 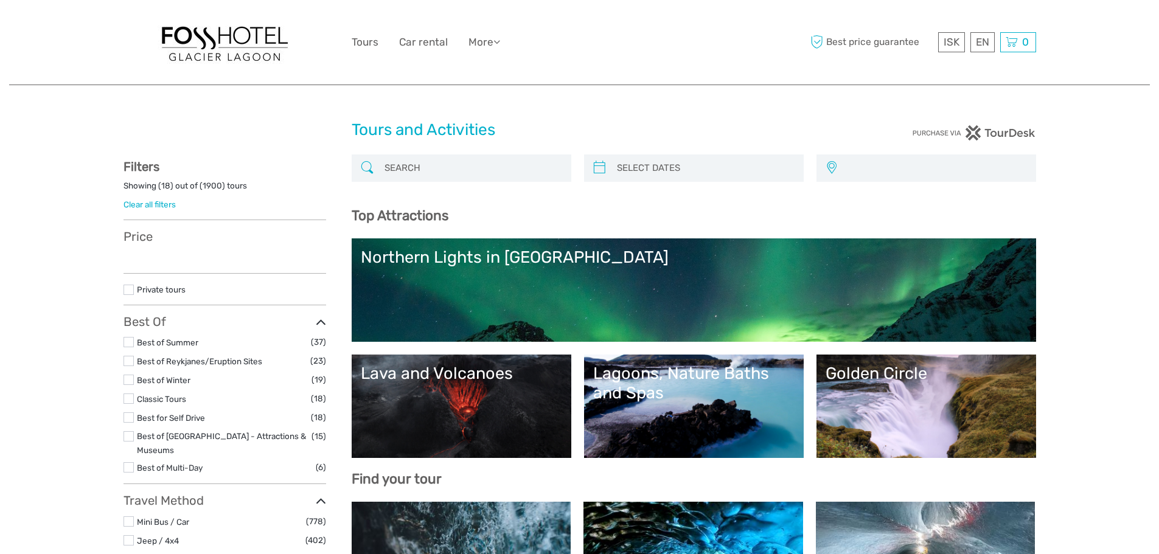 What do you see at coordinates (983, 42) in the screenshot?
I see `div: EN` at bounding box center [983, 42].